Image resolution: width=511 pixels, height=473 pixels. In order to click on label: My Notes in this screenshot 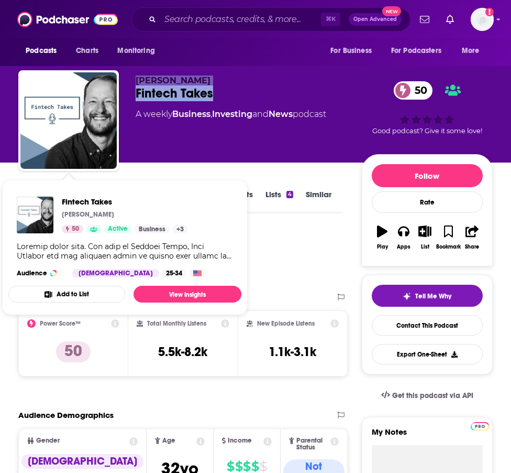, I will do `click(428, 435)`.